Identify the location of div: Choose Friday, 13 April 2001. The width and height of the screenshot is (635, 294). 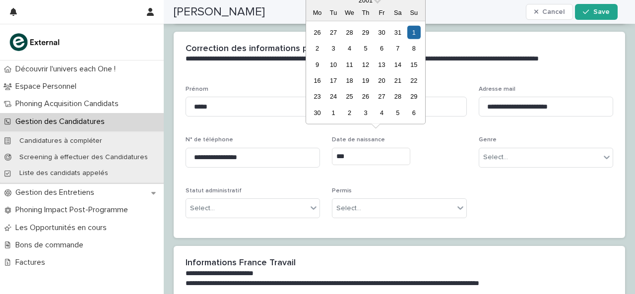
(381, 64).